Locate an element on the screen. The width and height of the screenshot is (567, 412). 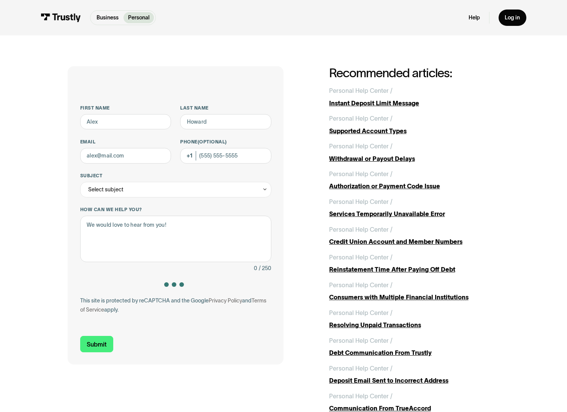
a: Personal Help Center /Debt Communication From Trustly is located at coordinates (415, 346).